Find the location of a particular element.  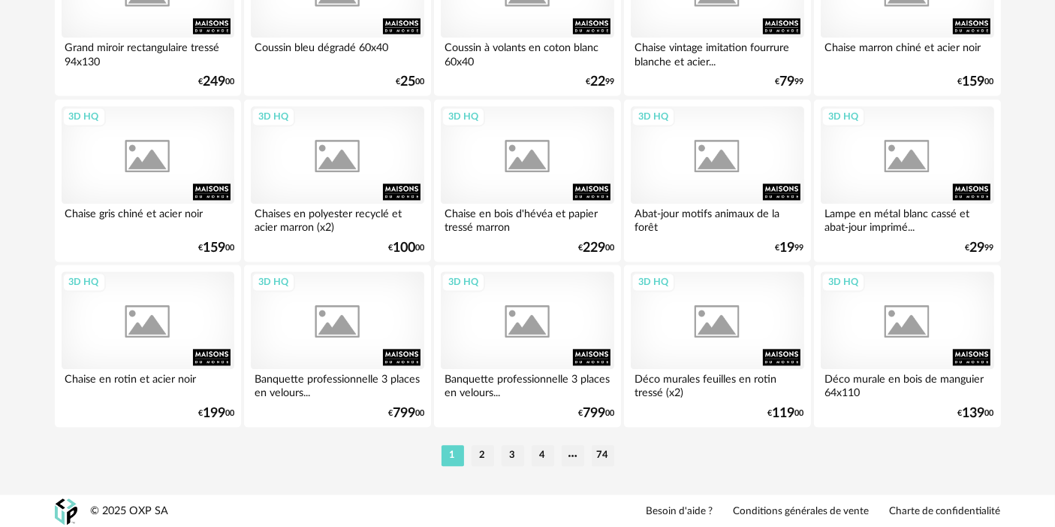

div: Coussin bleu dégradé 60x40 is located at coordinates (337, 53).